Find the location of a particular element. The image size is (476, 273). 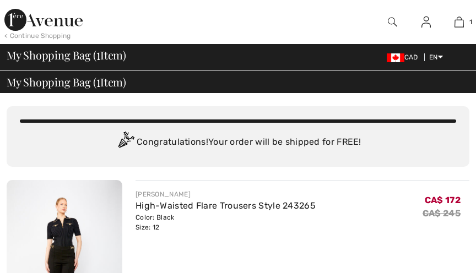

span: EN is located at coordinates (435, 57).